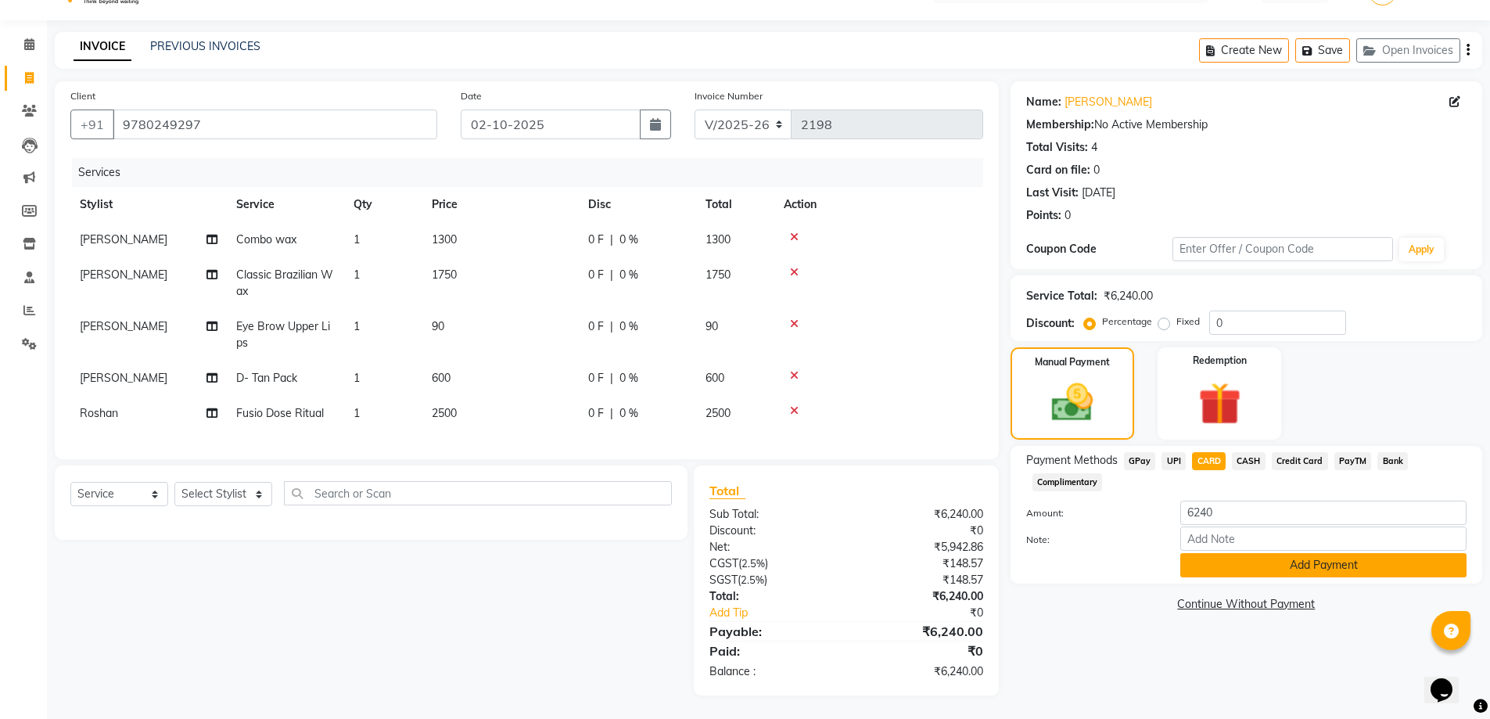 This screenshot has width=1490, height=719. I want to click on span: Payment Methods, so click(1072, 460).